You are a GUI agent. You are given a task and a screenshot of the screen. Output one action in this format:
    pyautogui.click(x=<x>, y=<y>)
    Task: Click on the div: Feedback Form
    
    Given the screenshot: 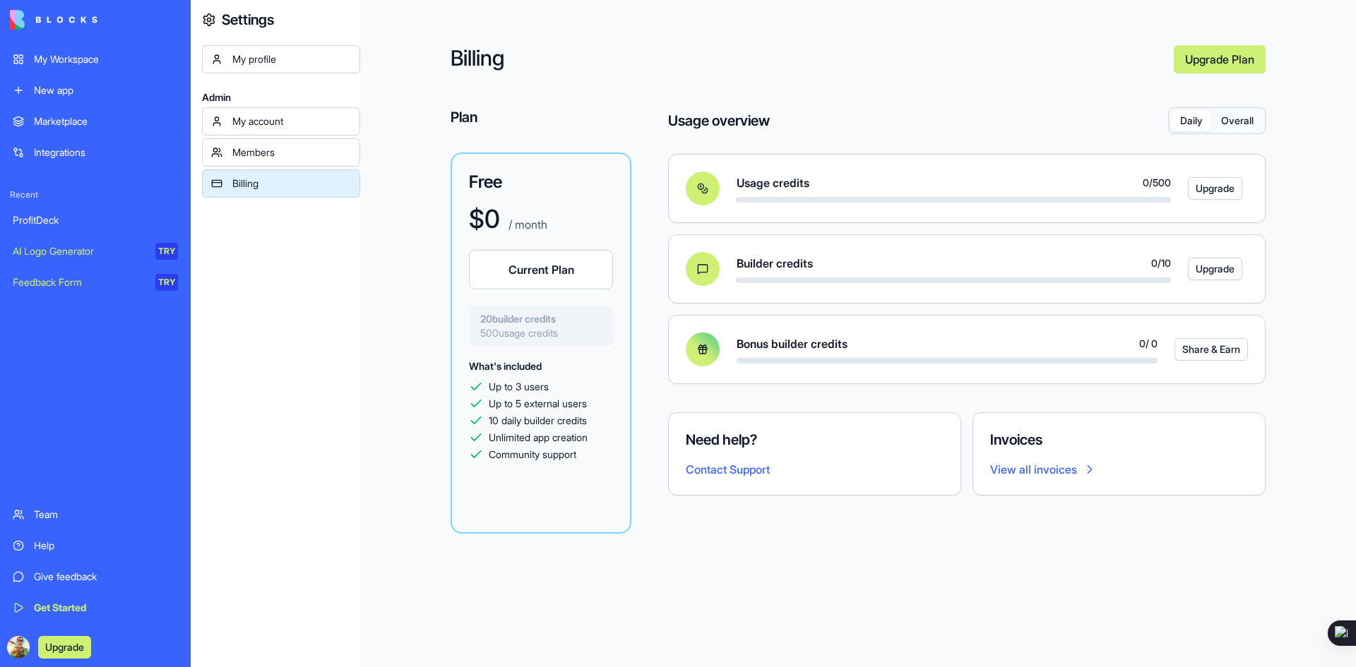 What is the action you would take?
    pyautogui.click(x=79, y=283)
    